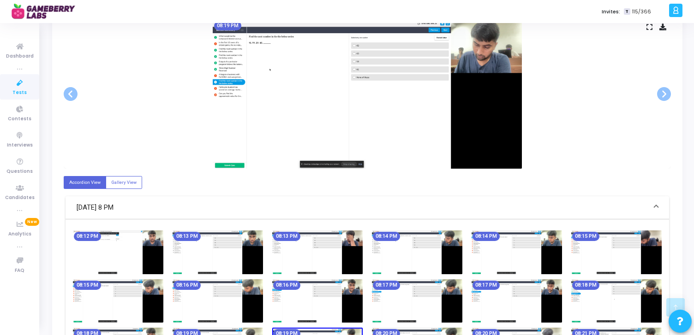  What do you see at coordinates (367, 94) in the screenshot?
I see `img: screenshot-1757083794443.jpeg` at bounding box center [367, 94].